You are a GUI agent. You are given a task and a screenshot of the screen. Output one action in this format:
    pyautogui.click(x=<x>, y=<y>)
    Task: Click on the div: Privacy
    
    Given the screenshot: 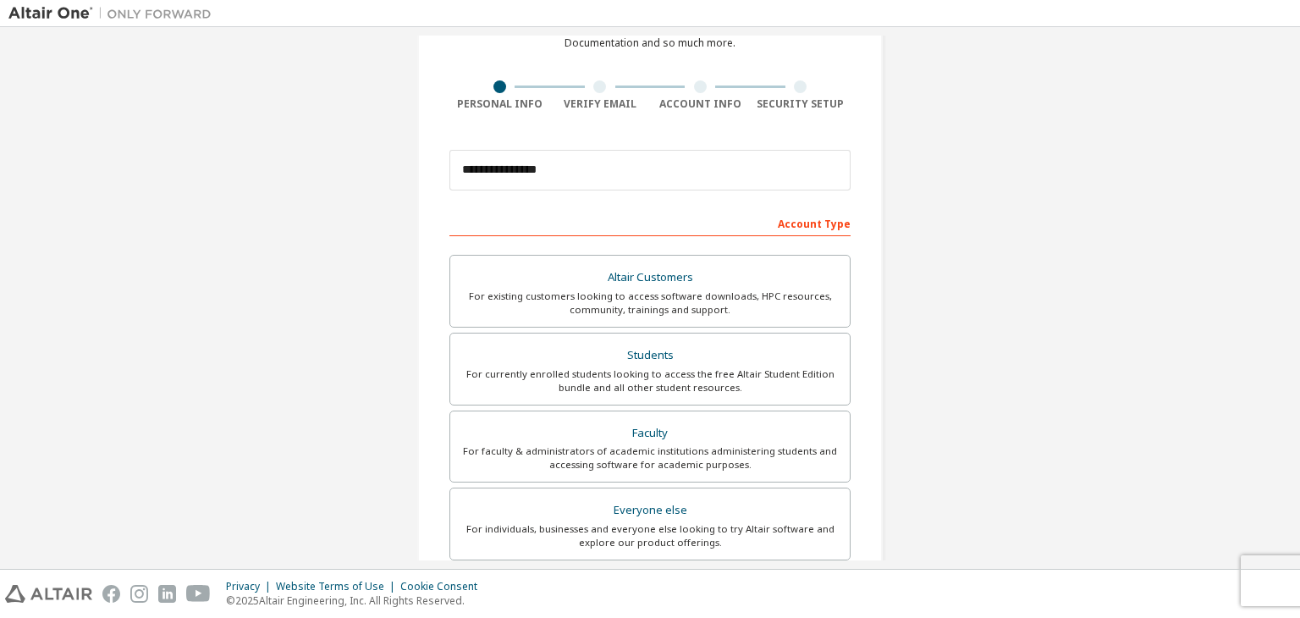 What is the action you would take?
    pyautogui.click(x=251, y=587)
    